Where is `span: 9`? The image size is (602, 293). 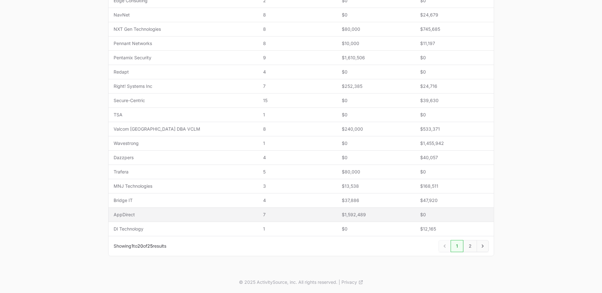 span: 9 is located at coordinates (297, 58).